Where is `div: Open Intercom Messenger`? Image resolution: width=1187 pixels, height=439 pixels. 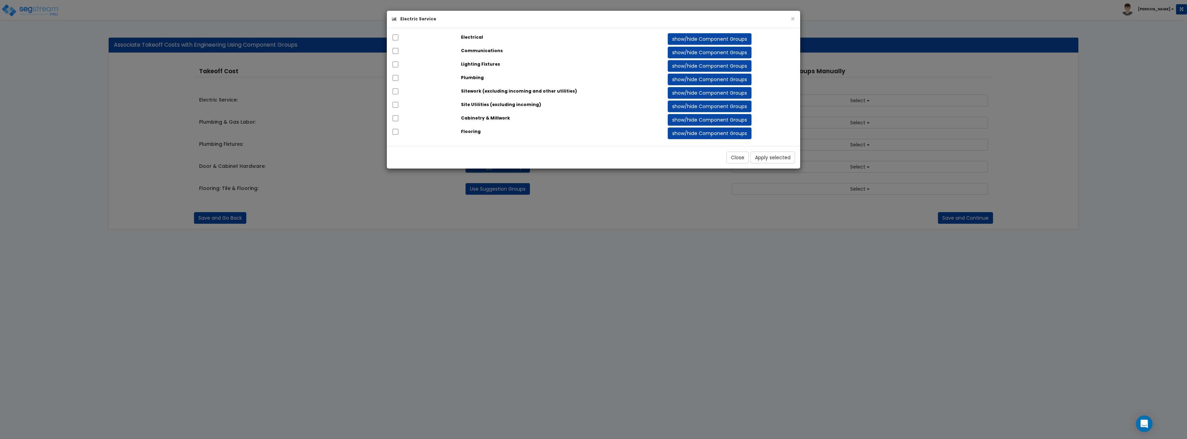 div: Open Intercom Messenger is located at coordinates (1145, 424).